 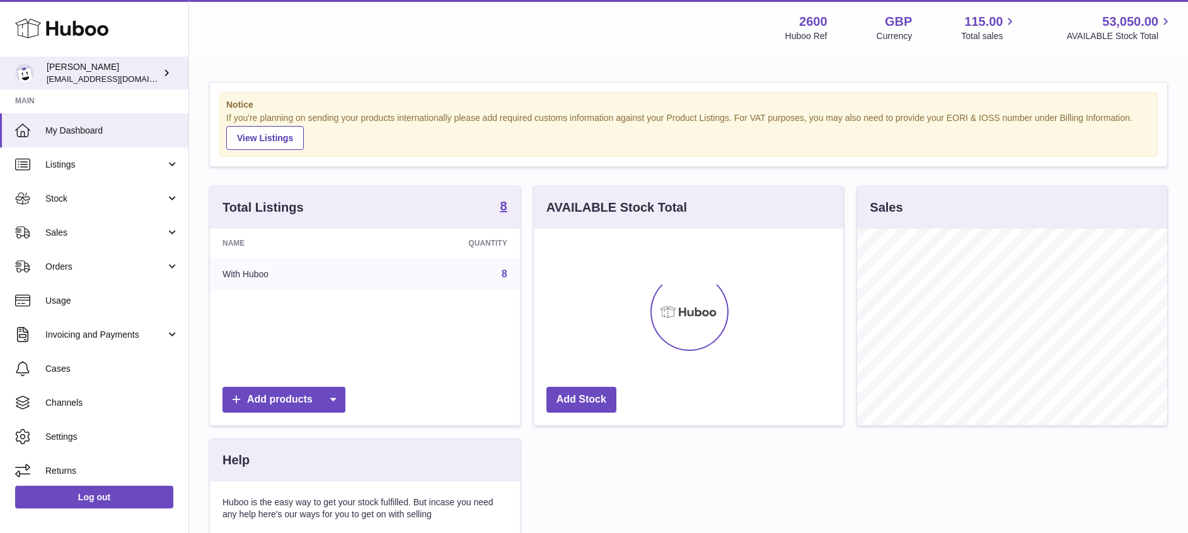 What do you see at coordinates (291, 243) in the screenshot?
I see `th: Name` at bounding box center [291, 243].